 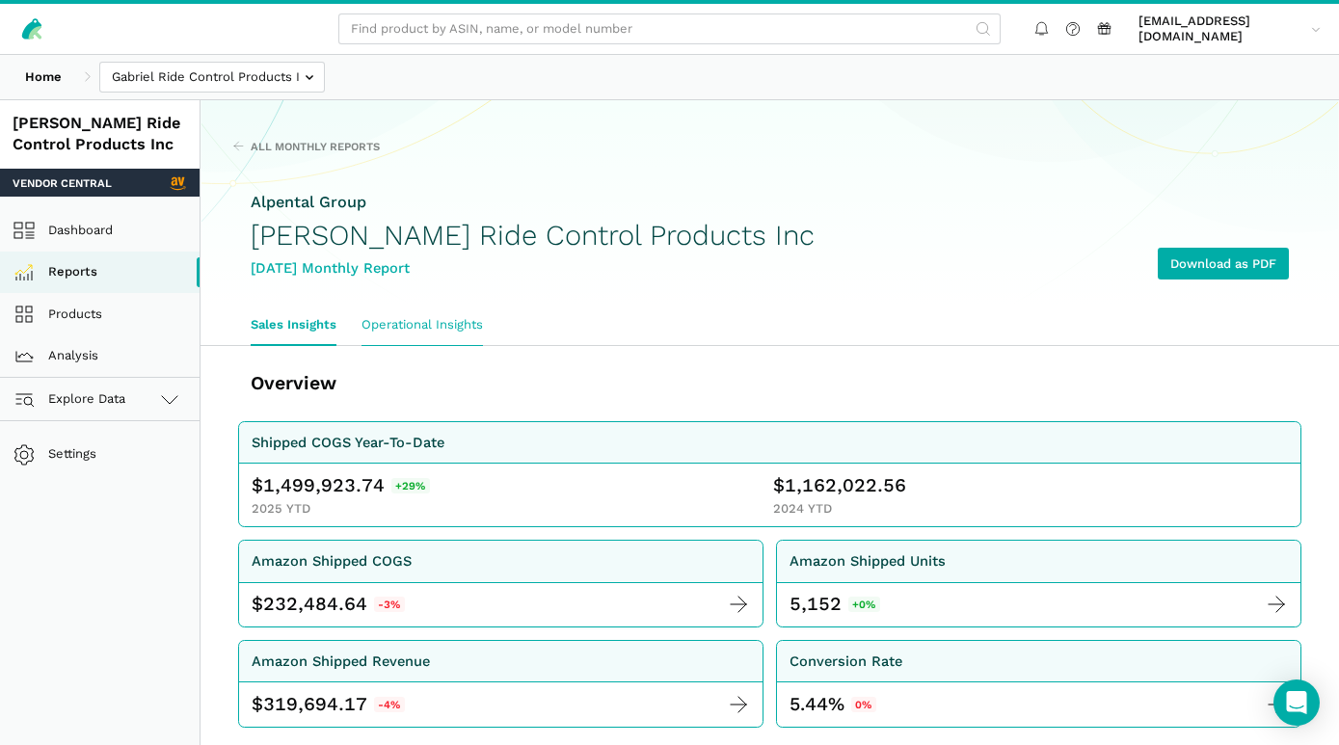 What do you see at coordinates (422, 325) in the screenshot?
I see `a: Operational Insights` at bounding box center [422, 325].